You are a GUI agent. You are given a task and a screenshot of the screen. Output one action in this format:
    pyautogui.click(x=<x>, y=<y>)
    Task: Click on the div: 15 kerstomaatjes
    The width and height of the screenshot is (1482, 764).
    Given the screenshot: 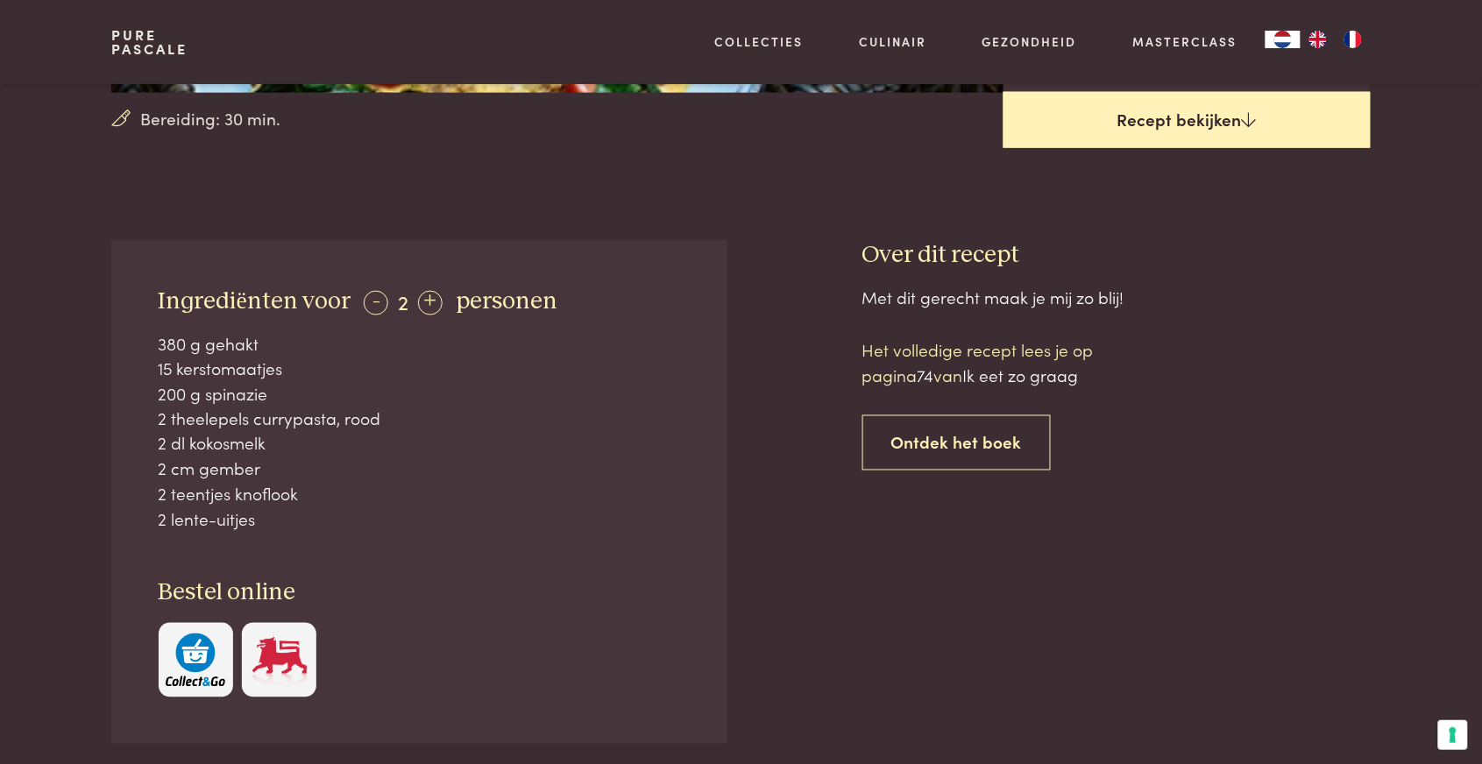 What is the action you would take?
    pyautogui.click(x=420, y=368)
    